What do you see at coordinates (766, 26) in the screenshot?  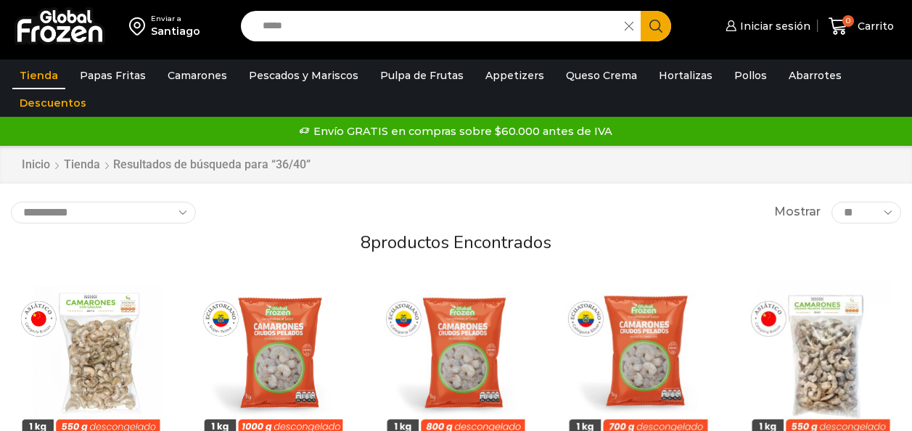 I see `a: Iniciar sesión` at bounding box center [766, 26].